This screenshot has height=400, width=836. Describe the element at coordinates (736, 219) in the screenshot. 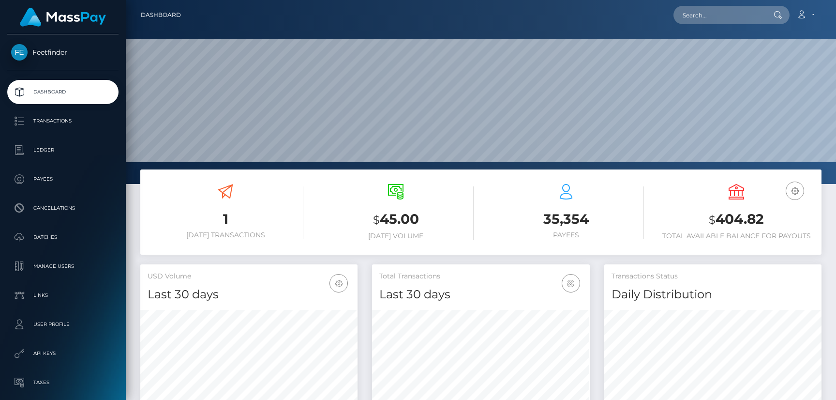

I see `h3: 404.82` at that location.